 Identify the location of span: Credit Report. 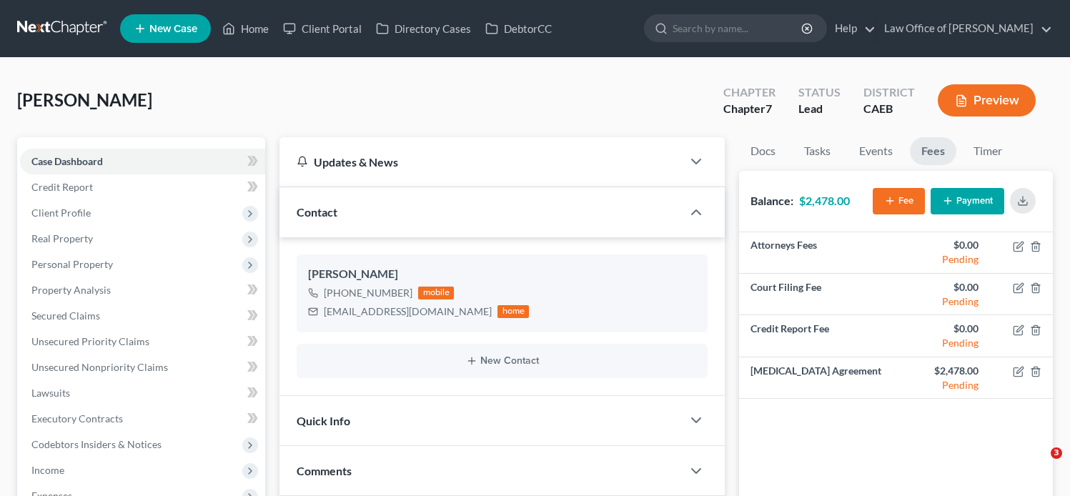
(62, 187).